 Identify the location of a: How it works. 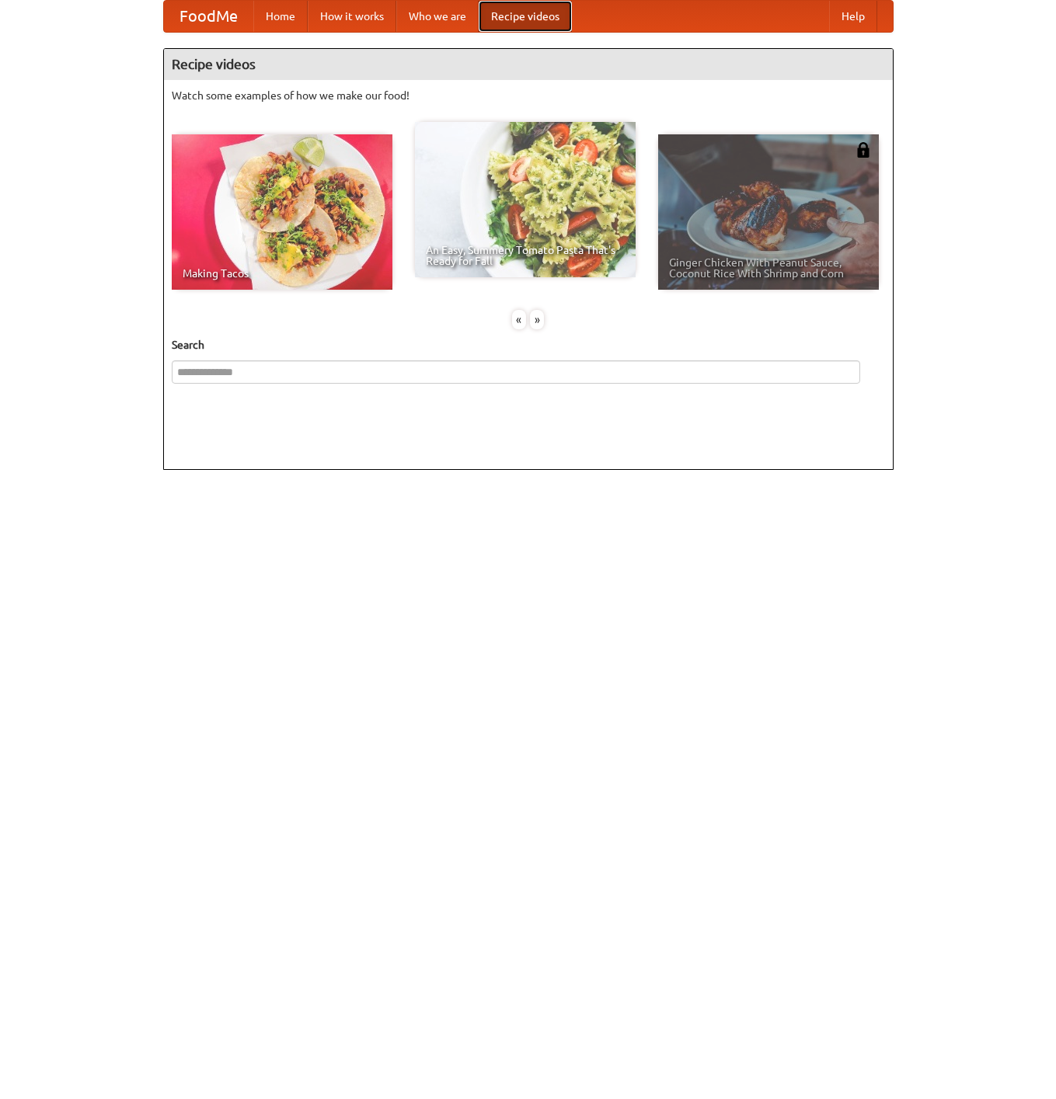
(352, 16).